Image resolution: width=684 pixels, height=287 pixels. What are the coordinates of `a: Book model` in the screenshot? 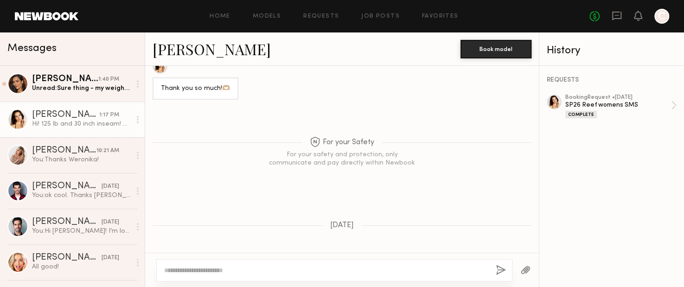 It's located at (496, 48).